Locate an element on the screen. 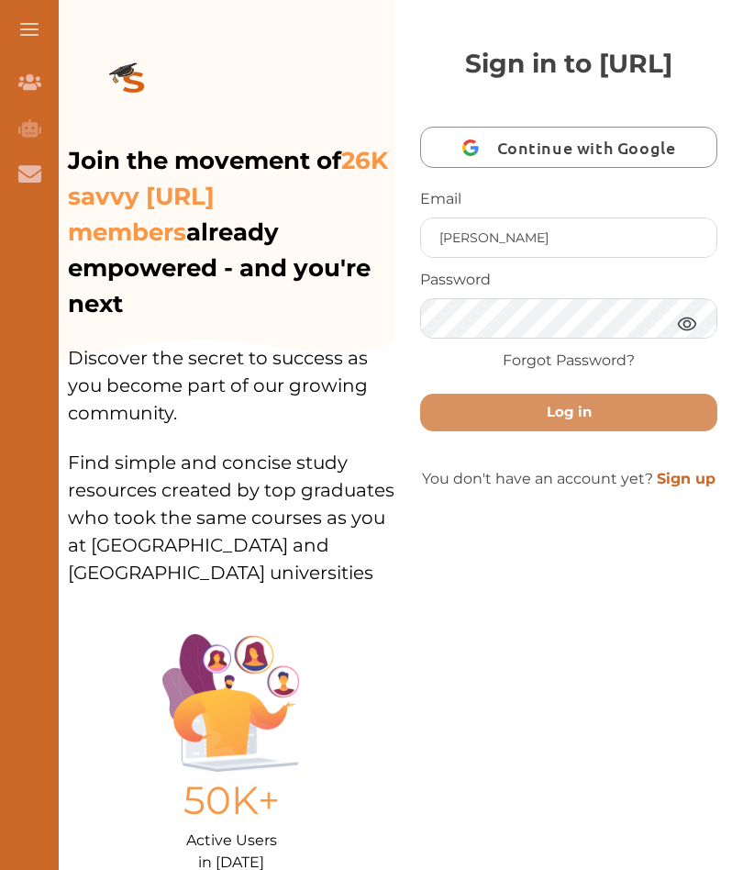 The image size is (743, 870). a: Sign up is located at coordinates (686, 478).